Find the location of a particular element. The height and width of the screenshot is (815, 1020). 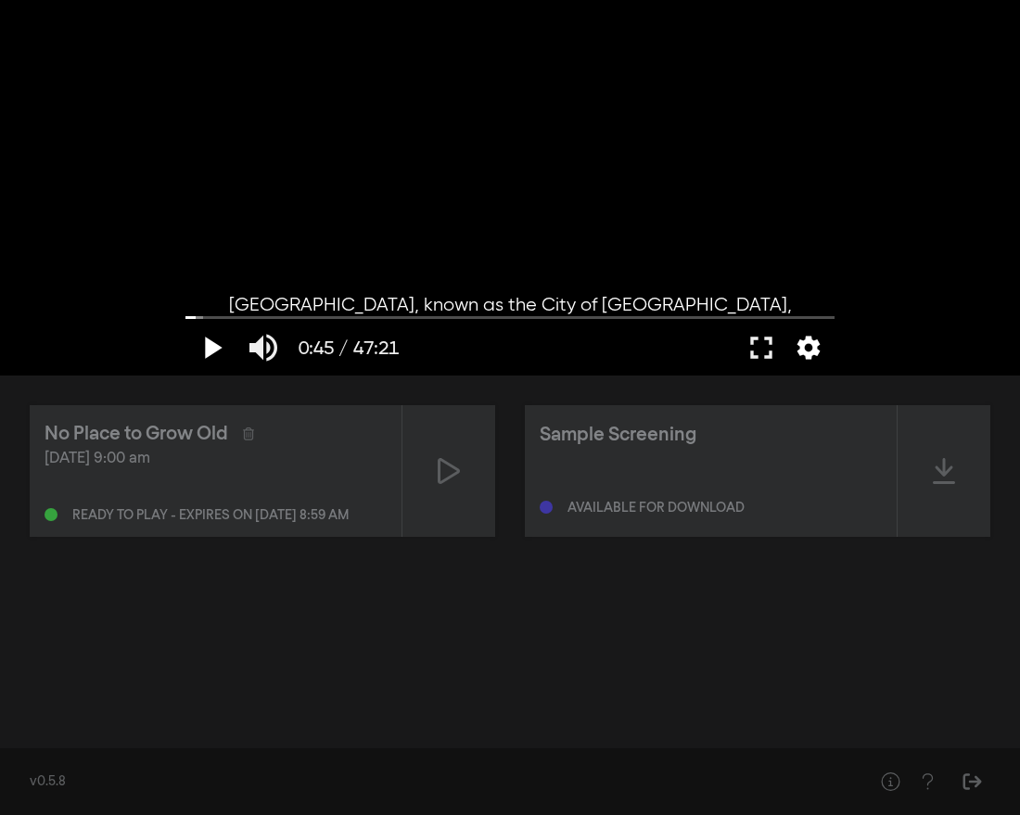

div: v0.5.8 is located at coordinates (432, 781).